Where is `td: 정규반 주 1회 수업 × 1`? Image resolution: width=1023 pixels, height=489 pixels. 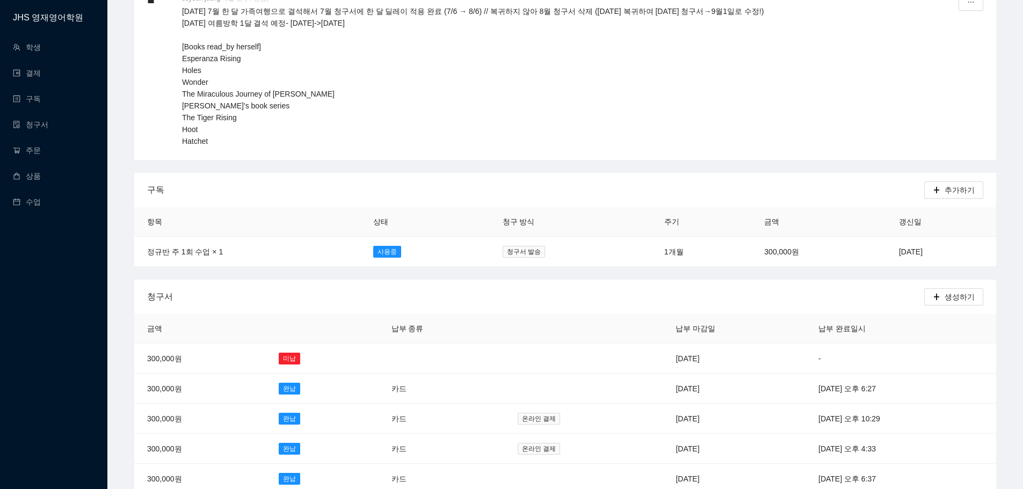 td: 정규반 주 1회 수업 × 1 is located at coordinates (247, 252).